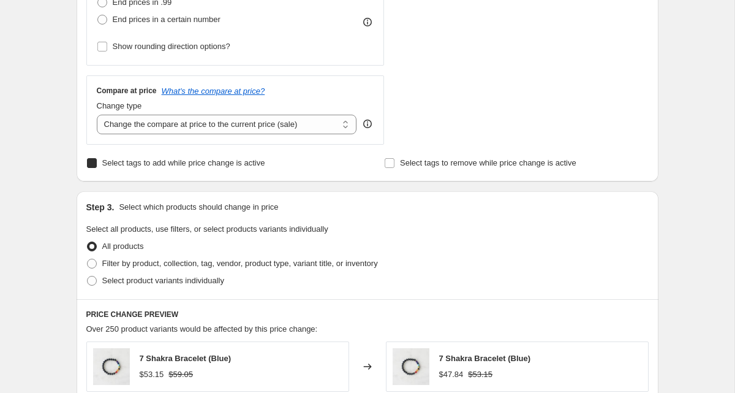 This screenshot has width=735, height=393. Describe the element at coordinates (152, 374) in the screenshot. I see `div: $53.15` at that location.